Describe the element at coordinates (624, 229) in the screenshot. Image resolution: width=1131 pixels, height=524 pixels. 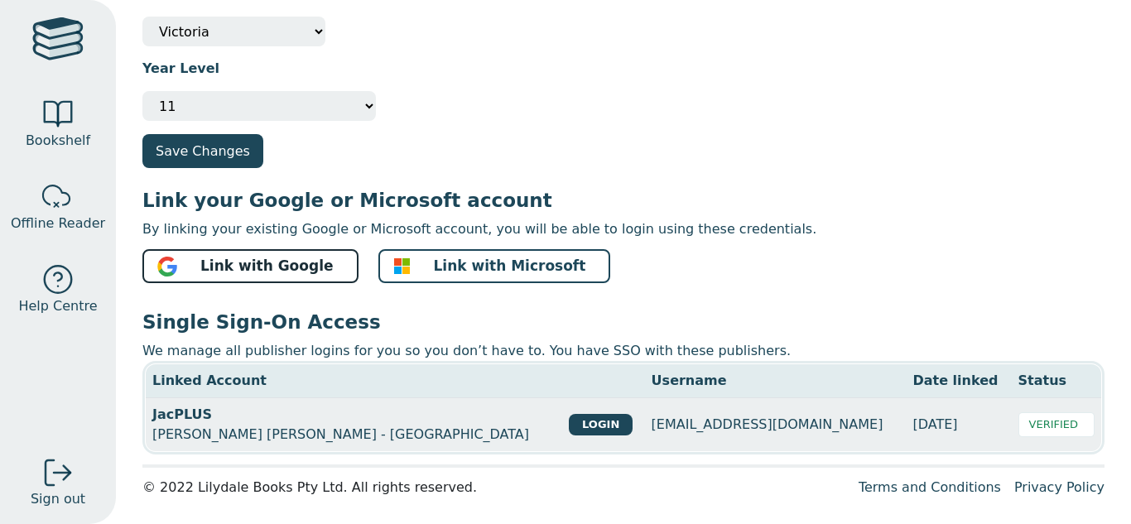
I see `p: By linking your existing Google or Microsoft account, you will be able to login using these crede...` at that location.